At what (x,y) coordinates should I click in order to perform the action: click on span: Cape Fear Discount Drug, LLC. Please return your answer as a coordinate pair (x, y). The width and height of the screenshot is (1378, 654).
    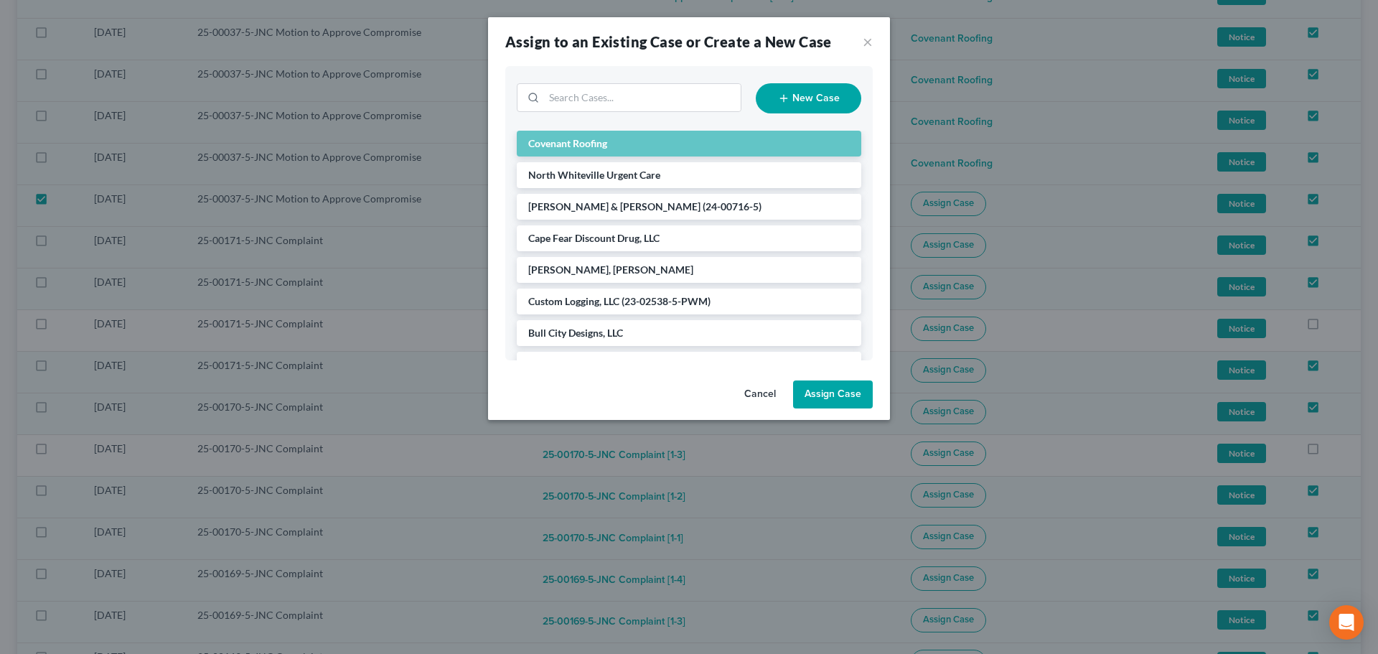
    Looking at the image, I should click on (594, 238).